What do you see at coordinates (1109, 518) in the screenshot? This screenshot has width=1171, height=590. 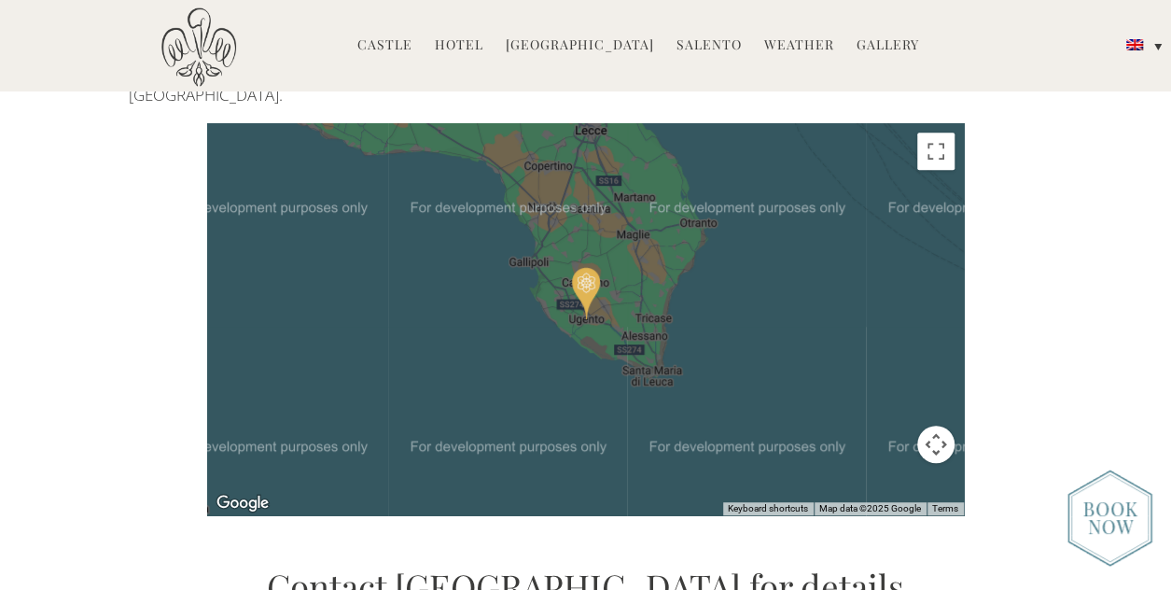 I see `img: new-booknow.png` at bounding box center [1109, 518].